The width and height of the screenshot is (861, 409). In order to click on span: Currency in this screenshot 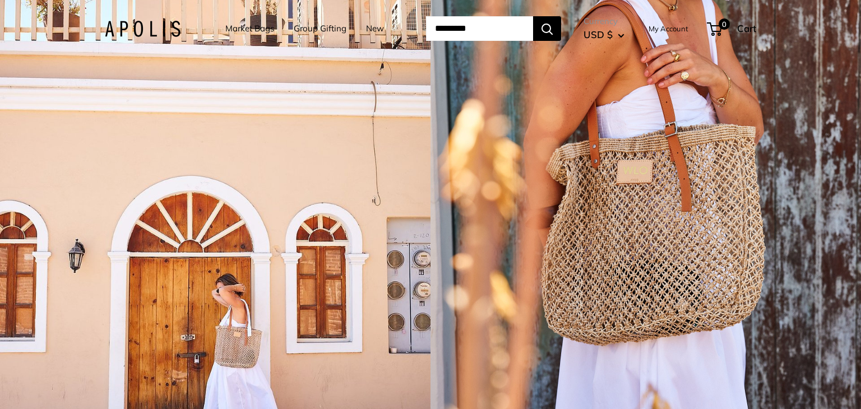, I will do `click(604, 21)`.